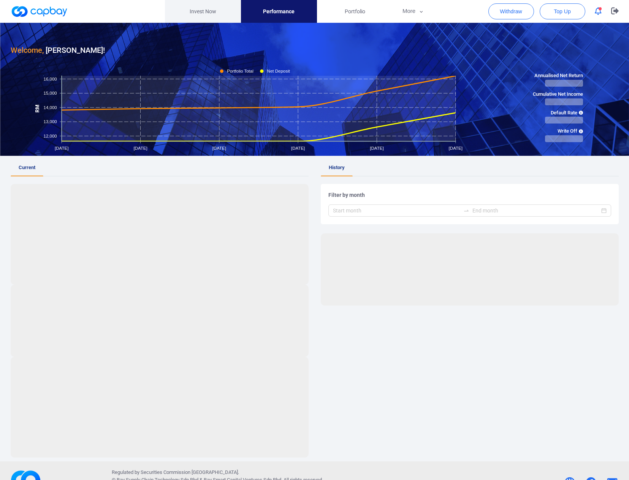  I want to click on input: End month, so click(536, 210).